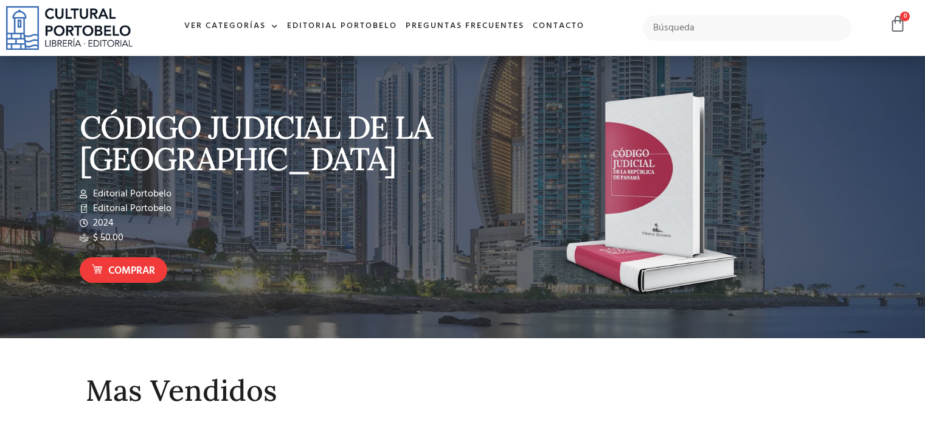  I want to click on span: Comprar, so click(131, 271).